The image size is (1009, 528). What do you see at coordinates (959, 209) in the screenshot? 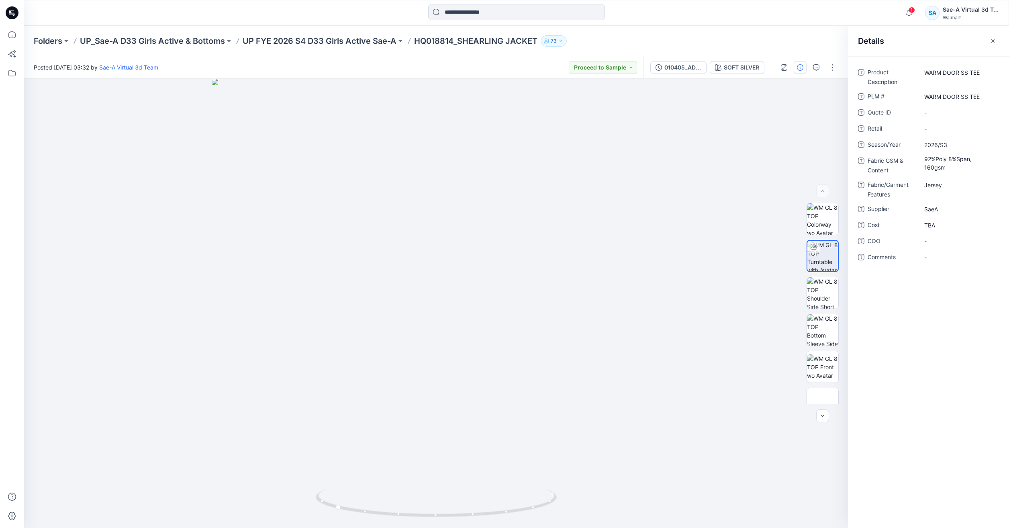
I see `span: SaeA` at bounding box center [959, 209].